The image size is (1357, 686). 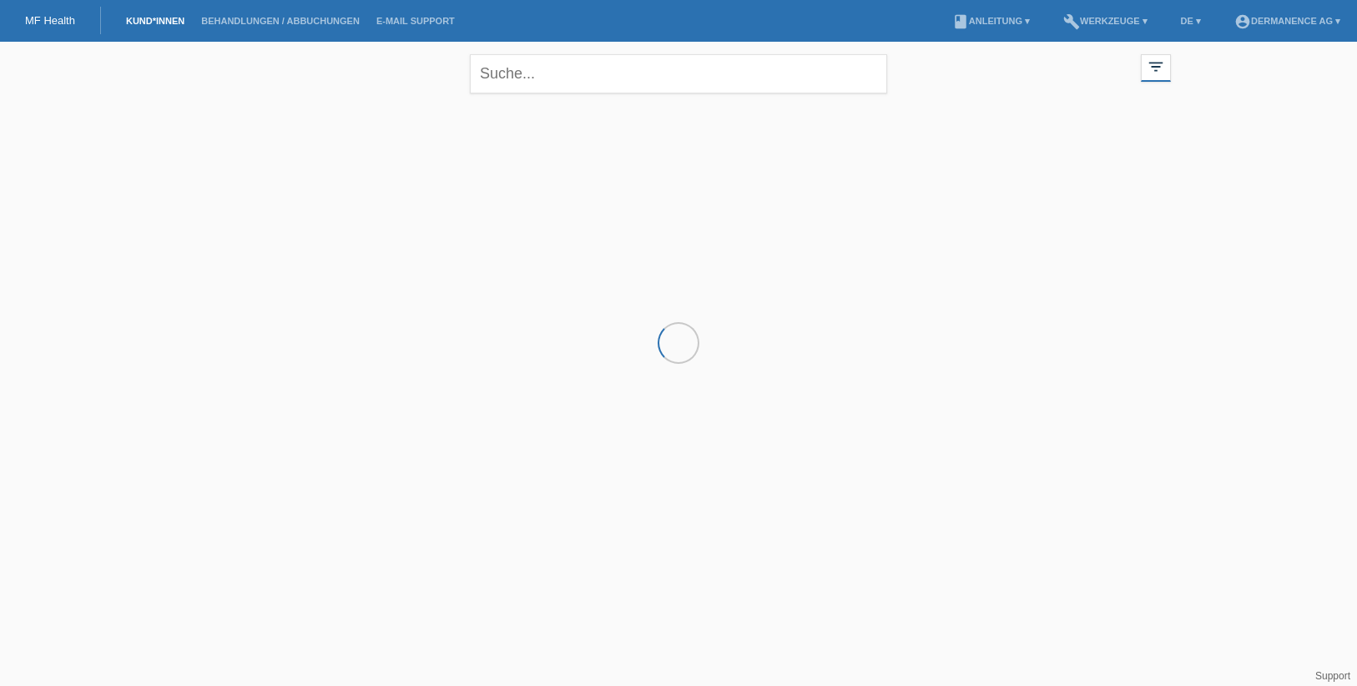 What do you see at coordinates (416, 21) in the screenshot?
I see `a: E-Mail Support` at bounding box center [416, 21].